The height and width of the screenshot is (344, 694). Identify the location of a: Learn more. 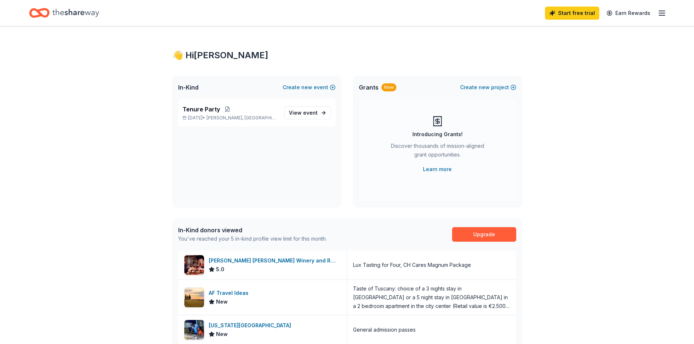
(437, 169).